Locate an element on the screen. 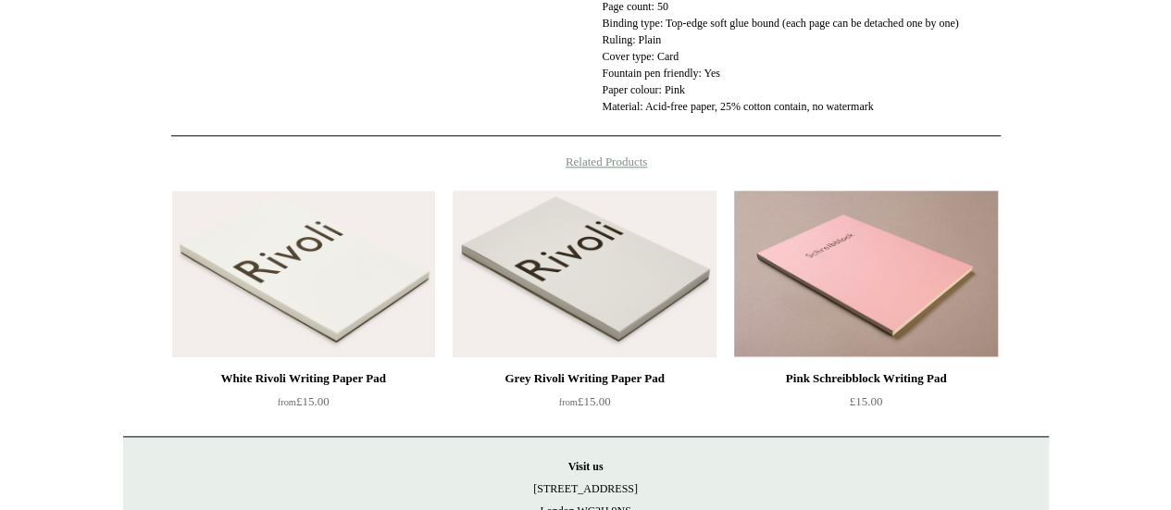 The height and width of the screenshot is (510, 1171). img: Grey Rivoli Writing Paper Pad is located at coordinates (584, 274).